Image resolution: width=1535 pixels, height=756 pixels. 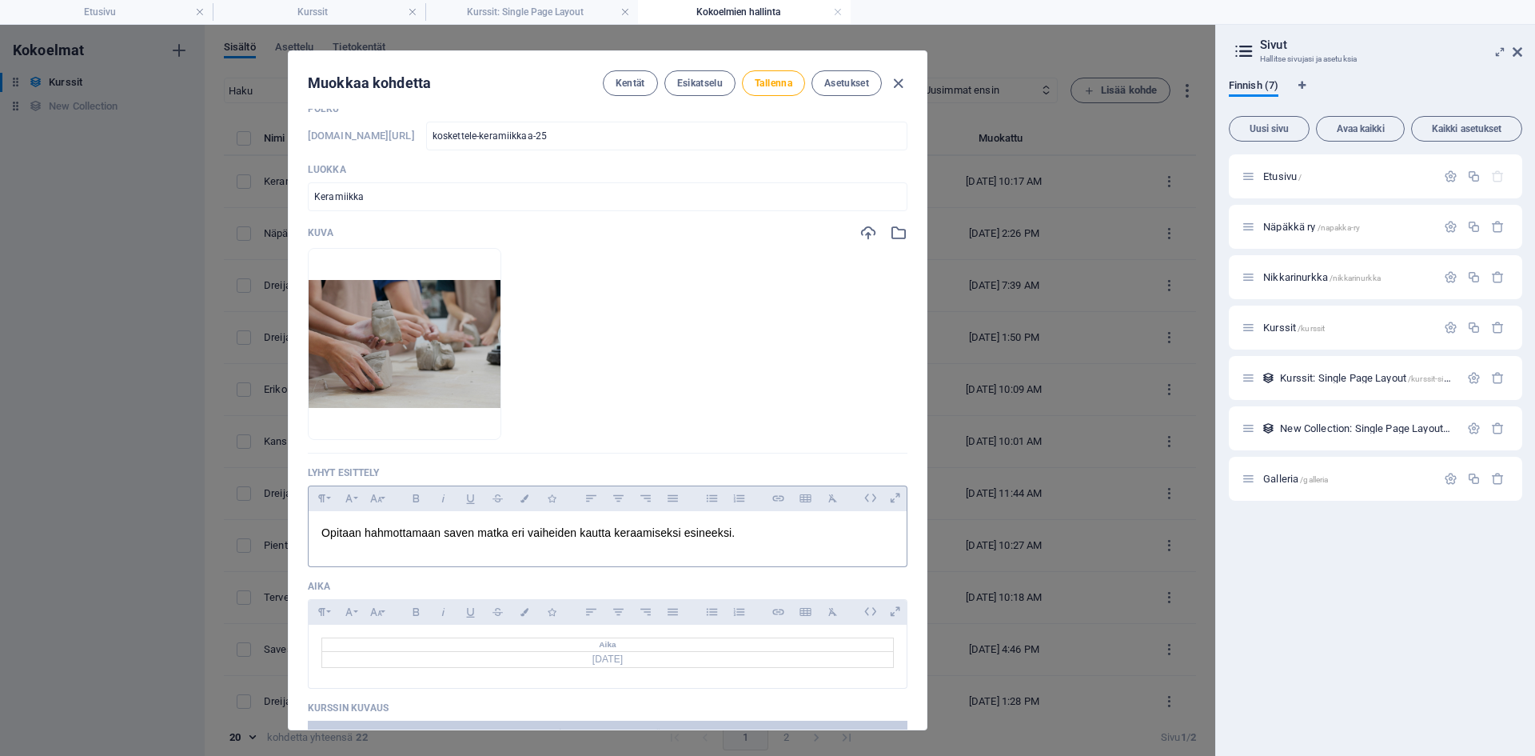 What do you see at coordinates (1347, 176) in the screenshot?
I see `div: Etusivu/` at bounding box center [1347, 176].